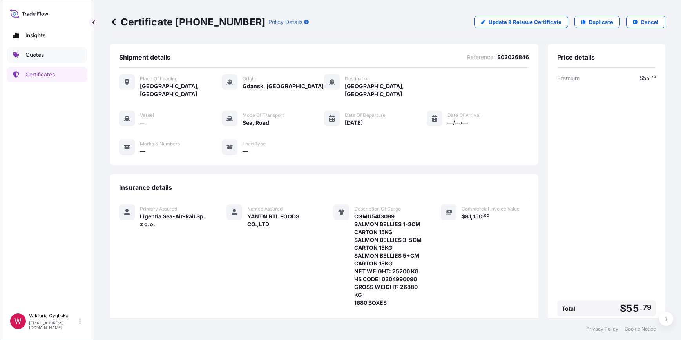 The image size is (681, 340). Describe the element at coordinates (377, 209) in the screenshot. I see `span: Description Of Cargo` at that location.